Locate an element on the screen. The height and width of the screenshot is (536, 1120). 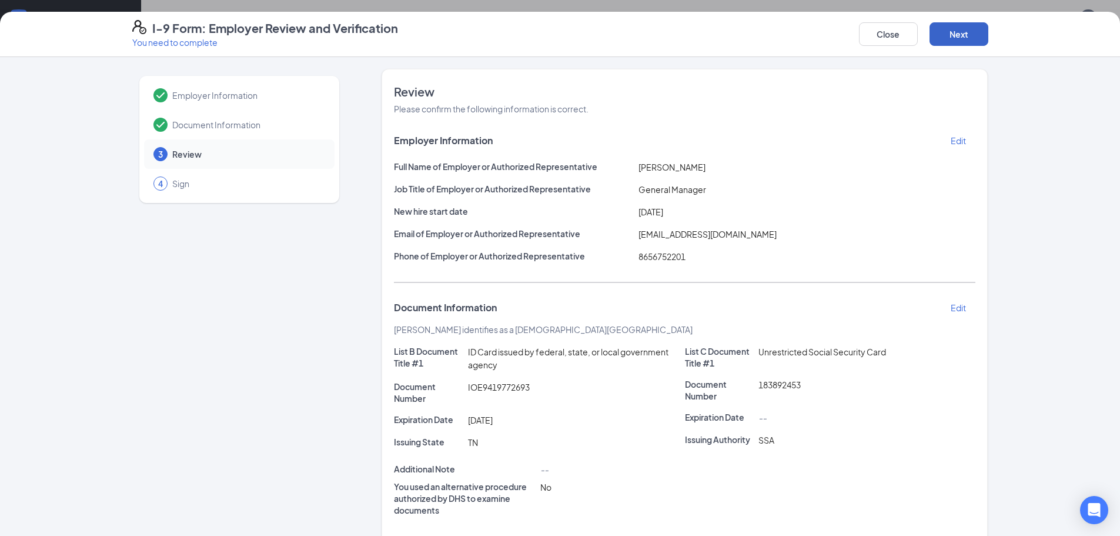
span: 8656752201 is located at coordinates (662, 256).